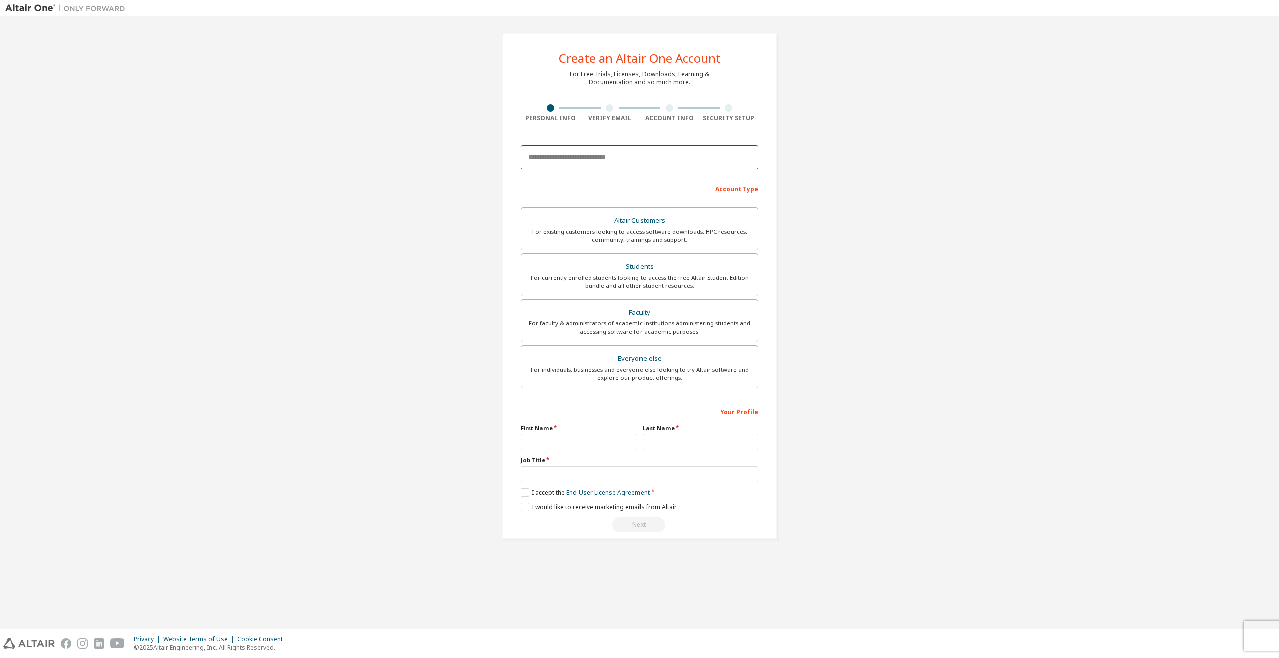 This screenshot has height=658, width=1279. I want to click on a: End-User License Agreement, so click(608, 493).